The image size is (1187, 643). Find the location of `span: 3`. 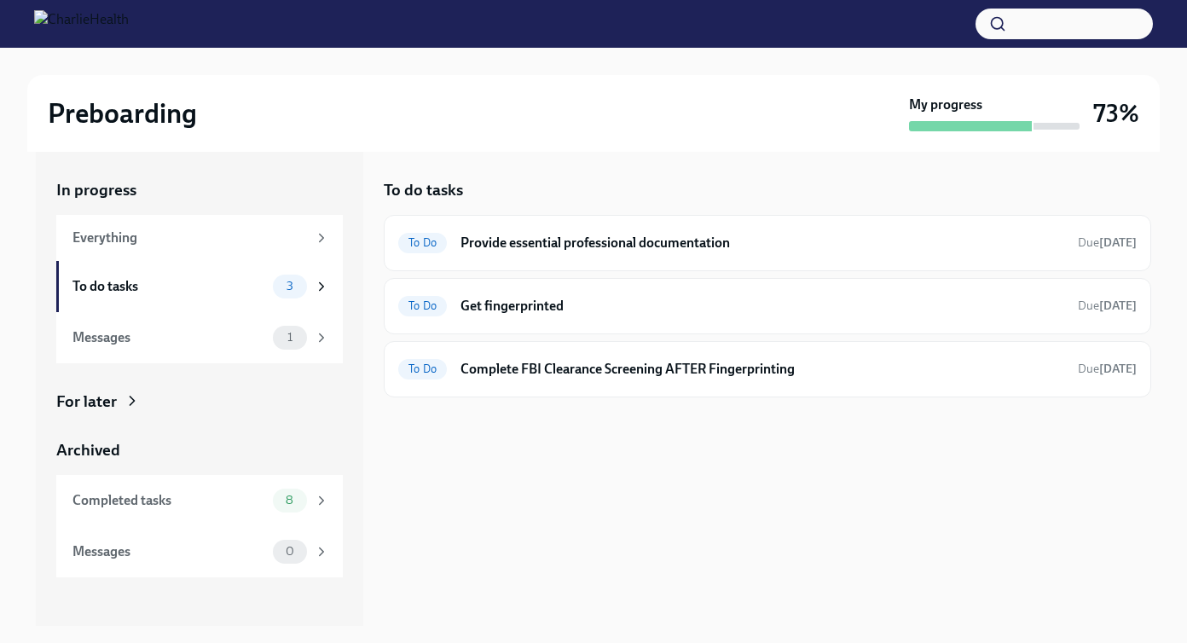

span: 3 is located at coordinates (290, 286).